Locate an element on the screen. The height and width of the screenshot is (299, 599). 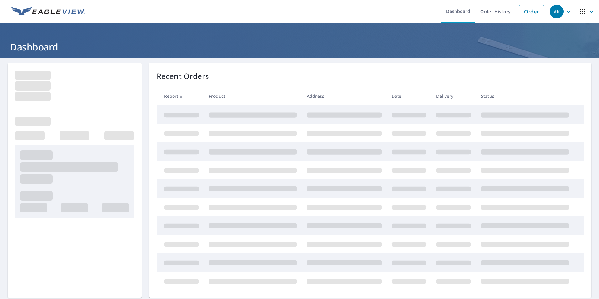
h1: Dashboard is located at coordinates (299, 47).